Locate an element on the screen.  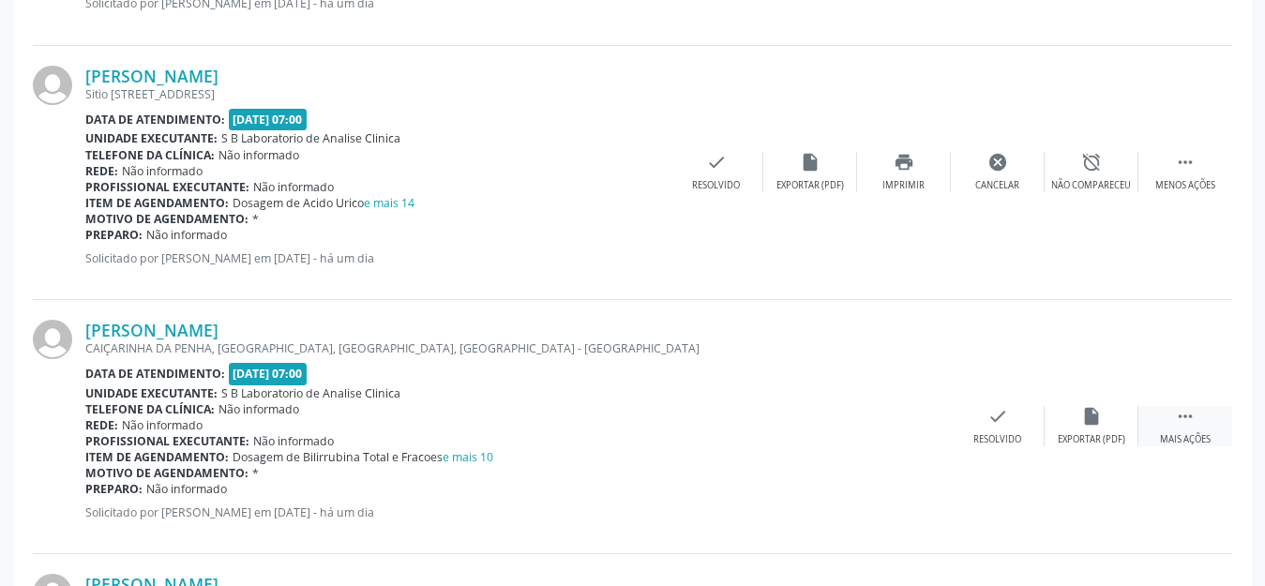
a: e mais 14 is located at coordinates (389, 203).